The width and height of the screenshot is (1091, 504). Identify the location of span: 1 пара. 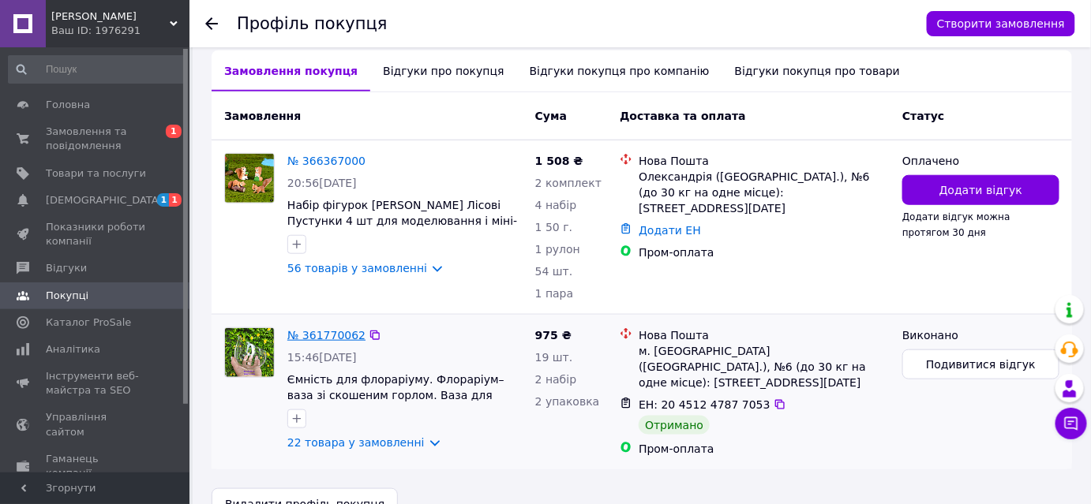
(554, 294).